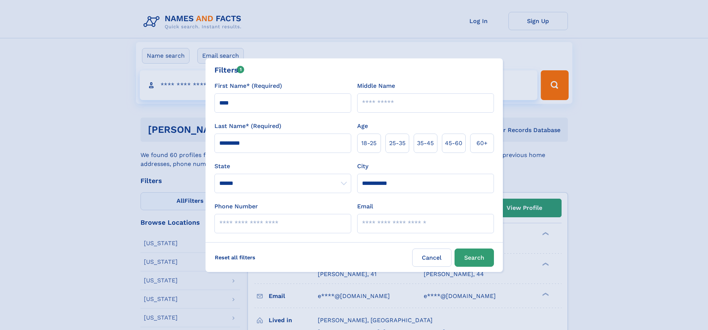 This screenshot has width=708, height=330. Describe the element at coordinates (362, 126) in the screenshot. I see `label: Age` at that location.